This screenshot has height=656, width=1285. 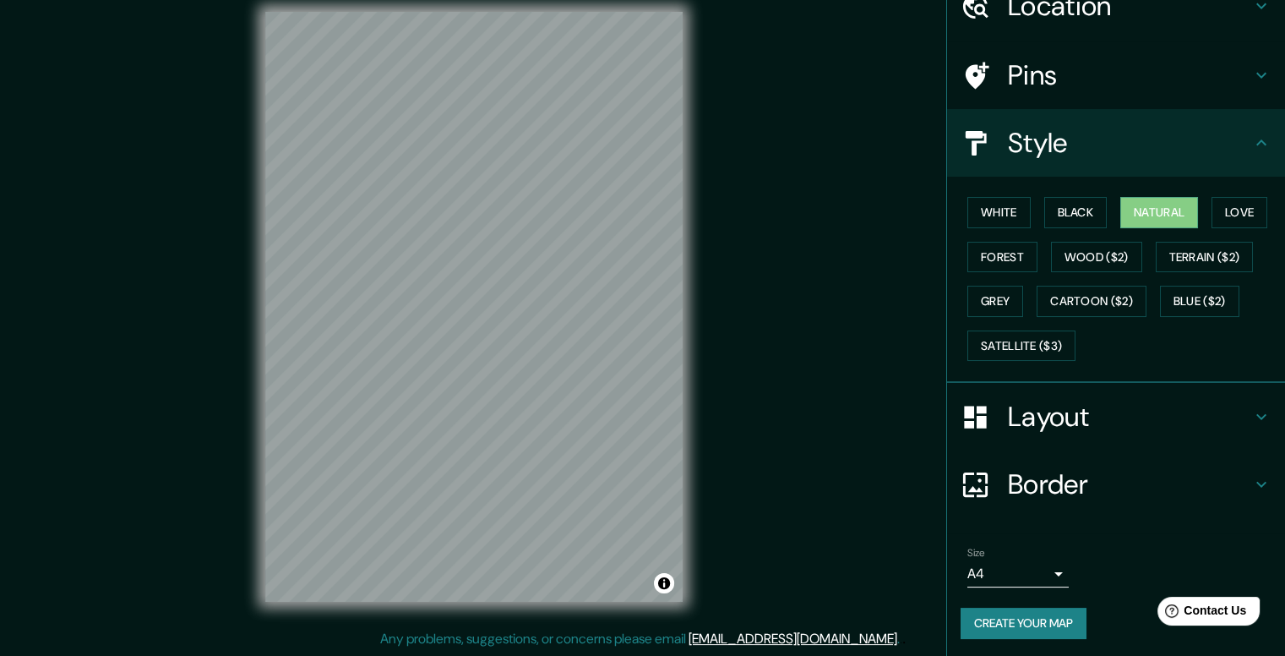 What do you see at coordinates (474, 307) in the screenshot?
I see `canvas: Map` at bounding box center [474, 307].